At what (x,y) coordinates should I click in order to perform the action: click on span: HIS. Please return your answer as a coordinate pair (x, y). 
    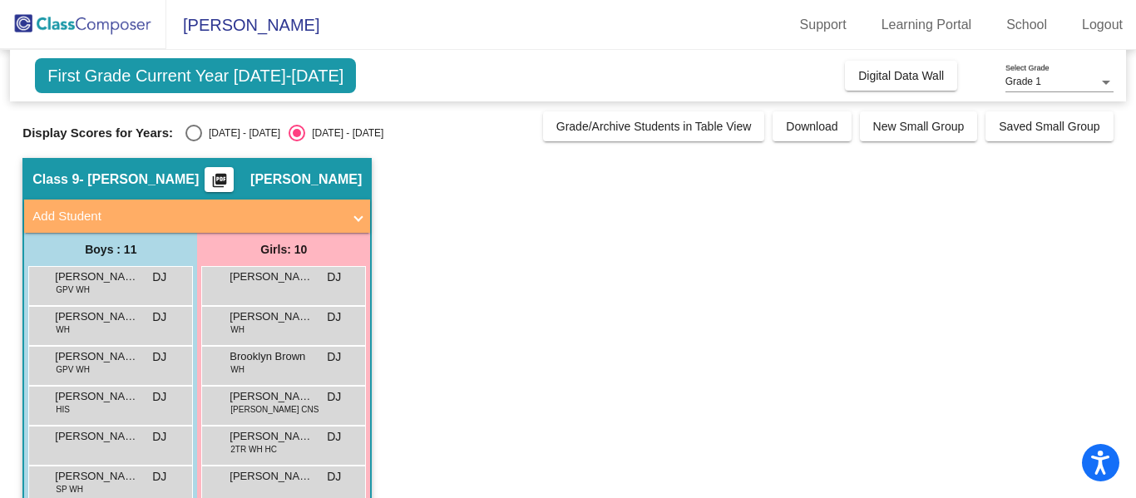
    Looking at the image, I should click on (62, 409).